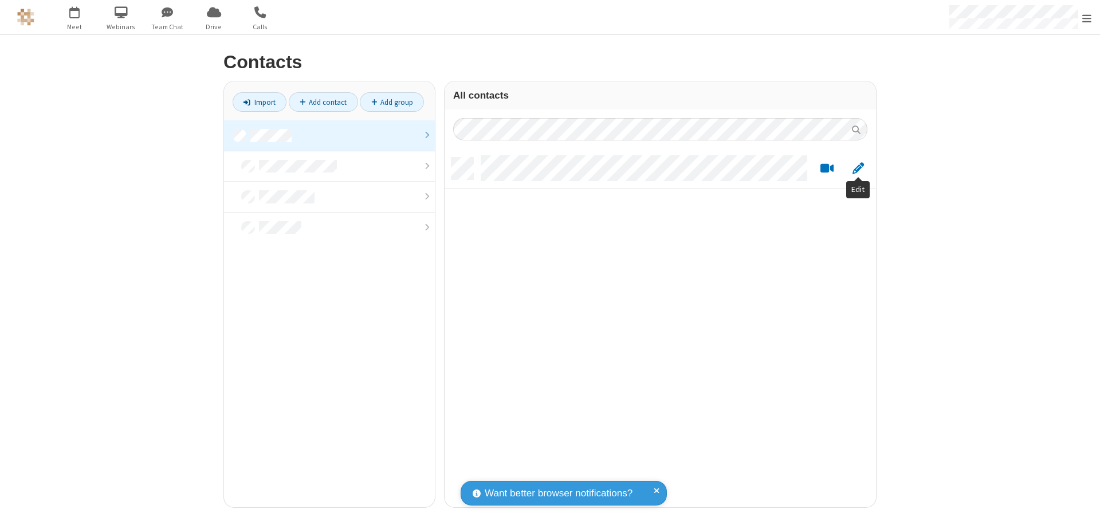 The image size is (1100, 525). What do you see at coordinates (260, 102) in the screenshot?
I see `a: Import` at bounding box center [260, 102].